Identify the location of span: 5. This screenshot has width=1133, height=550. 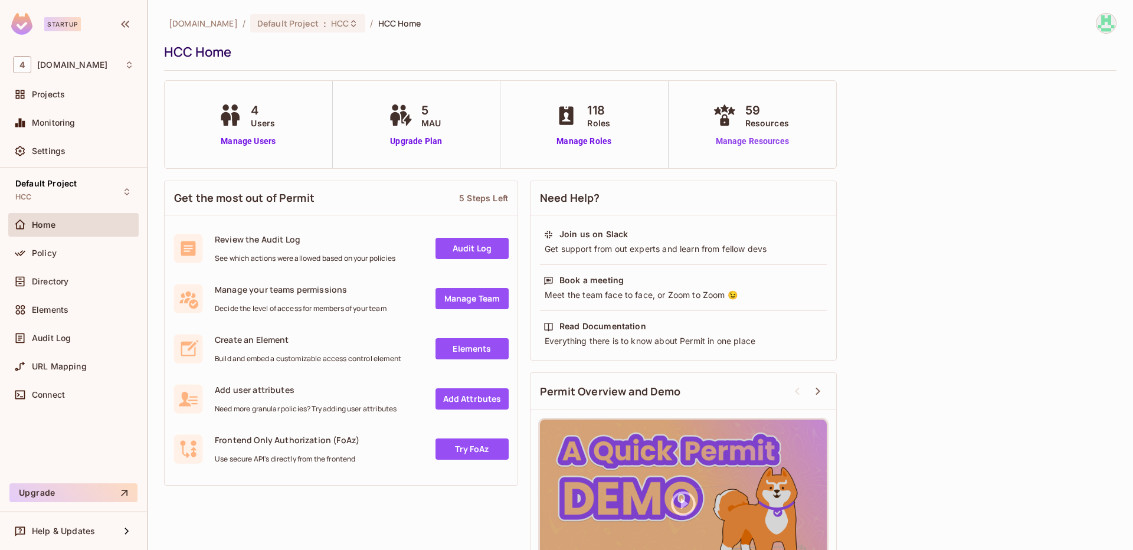
(431, 110).